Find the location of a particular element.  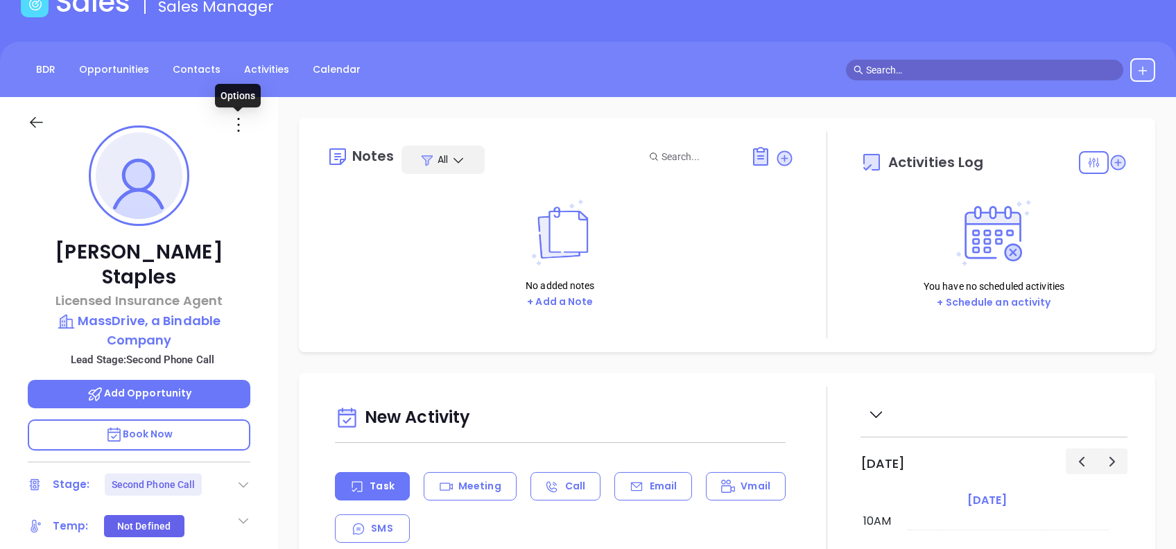

p: MassDrive, a Bindable Company is located at coordinates (139, 330).